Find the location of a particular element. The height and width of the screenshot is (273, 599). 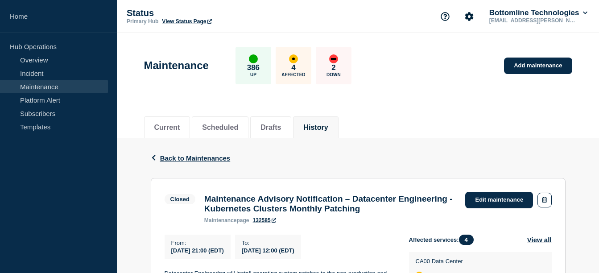

span: maintenance is located at coordinates (220, 220).